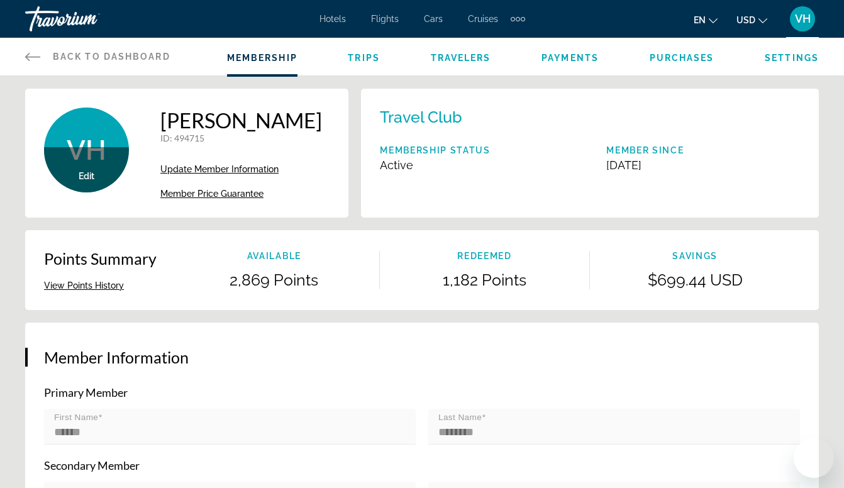 The width and height of the screenshot is (844, 488). I want to click on span: Update Member Information, so click(220, 169).